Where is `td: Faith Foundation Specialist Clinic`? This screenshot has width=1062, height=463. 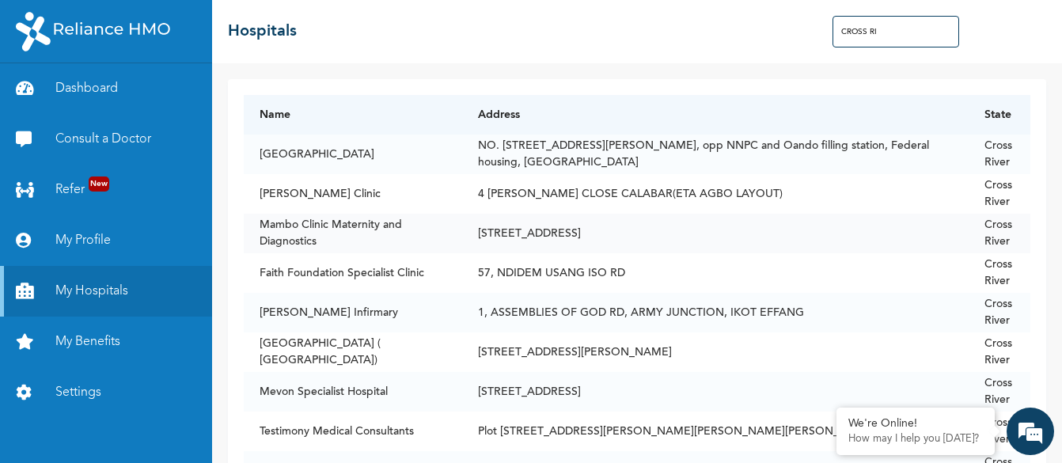
td: Faith Foundation Specialist Clinic is located at coordinates (353, 273).